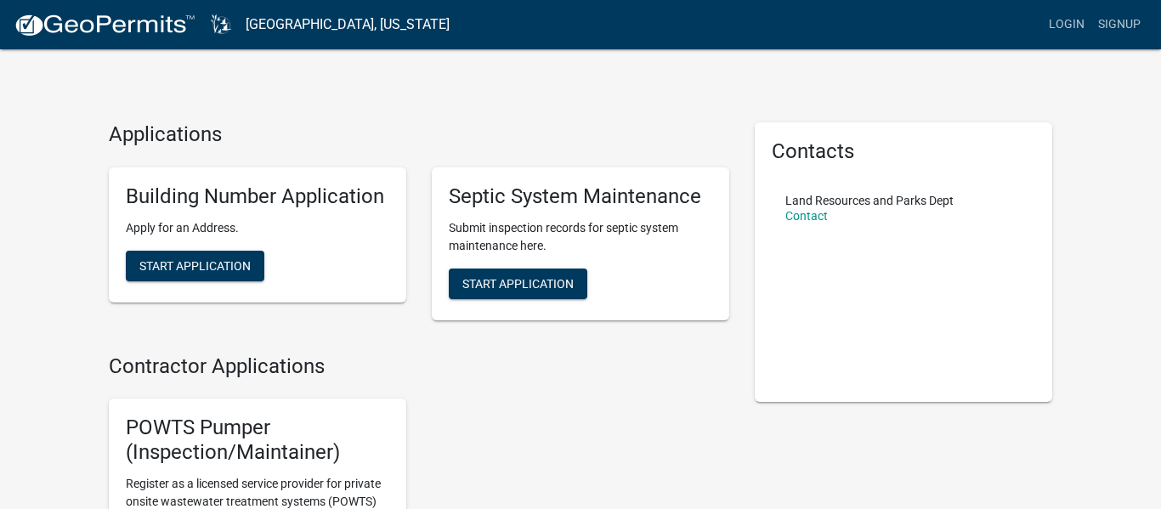  Describe the element at coordinates (419, 366) in the screenshot. I see `h4: Contractor Applications` at that location.